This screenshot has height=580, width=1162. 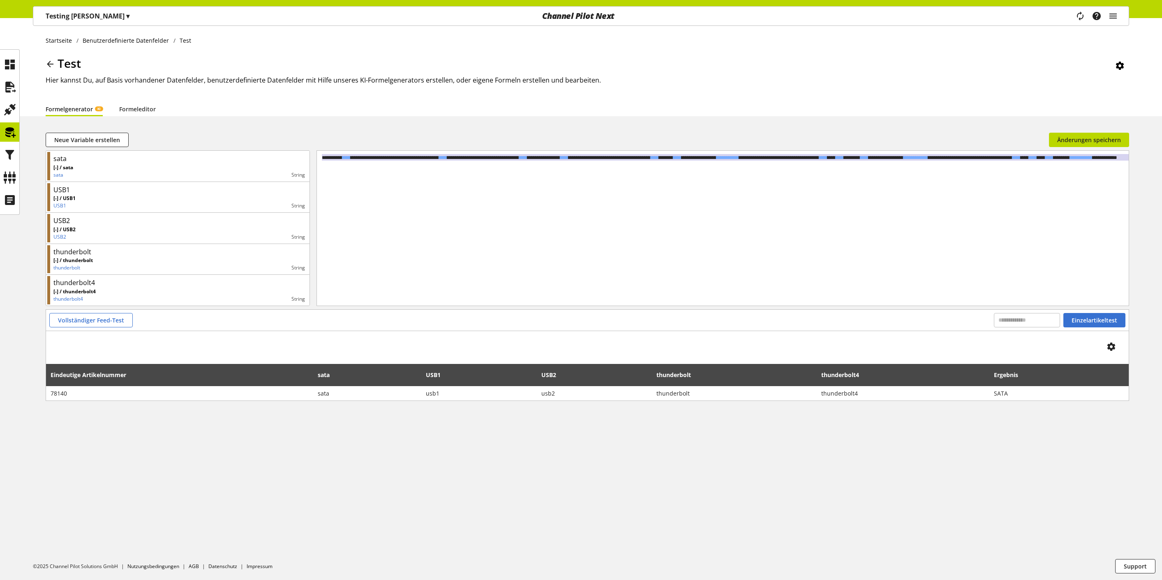 What do you see at coordinates (65, 237) in the screenshot?
I see `p: USB2` at bounding box center [65, 237].